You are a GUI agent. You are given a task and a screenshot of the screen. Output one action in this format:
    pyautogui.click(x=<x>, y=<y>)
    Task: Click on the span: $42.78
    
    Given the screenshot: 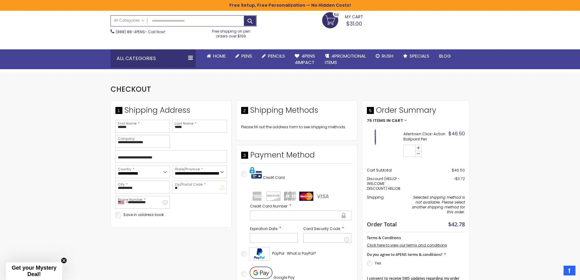 What is the action you would take?
    pyautogui.click(x=456, y=224)
    